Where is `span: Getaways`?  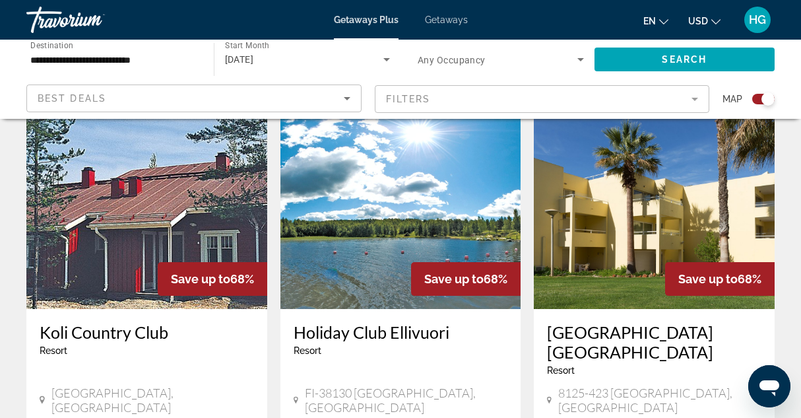
span: Getaways is located at coordinates (446, 20).